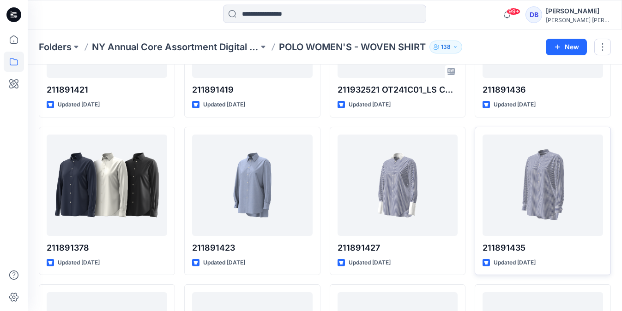 The height and width of the screenshot is (311, 622). Describe the element at coordinates (513, 12) in the screenshot. I see `span: 99+` at that location.